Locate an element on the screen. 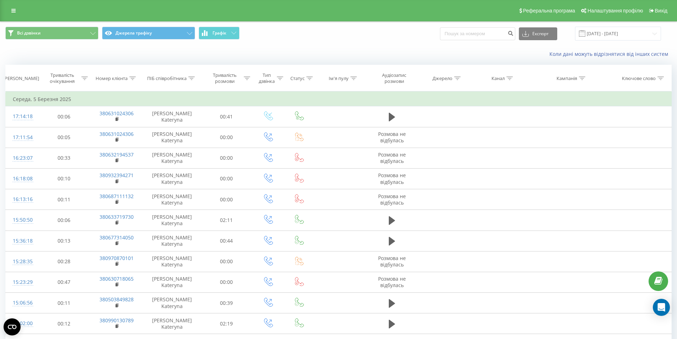 The width and height of the screenshot is (677, 339). span: Налаштування профілю is located at coordinates (615, 11).